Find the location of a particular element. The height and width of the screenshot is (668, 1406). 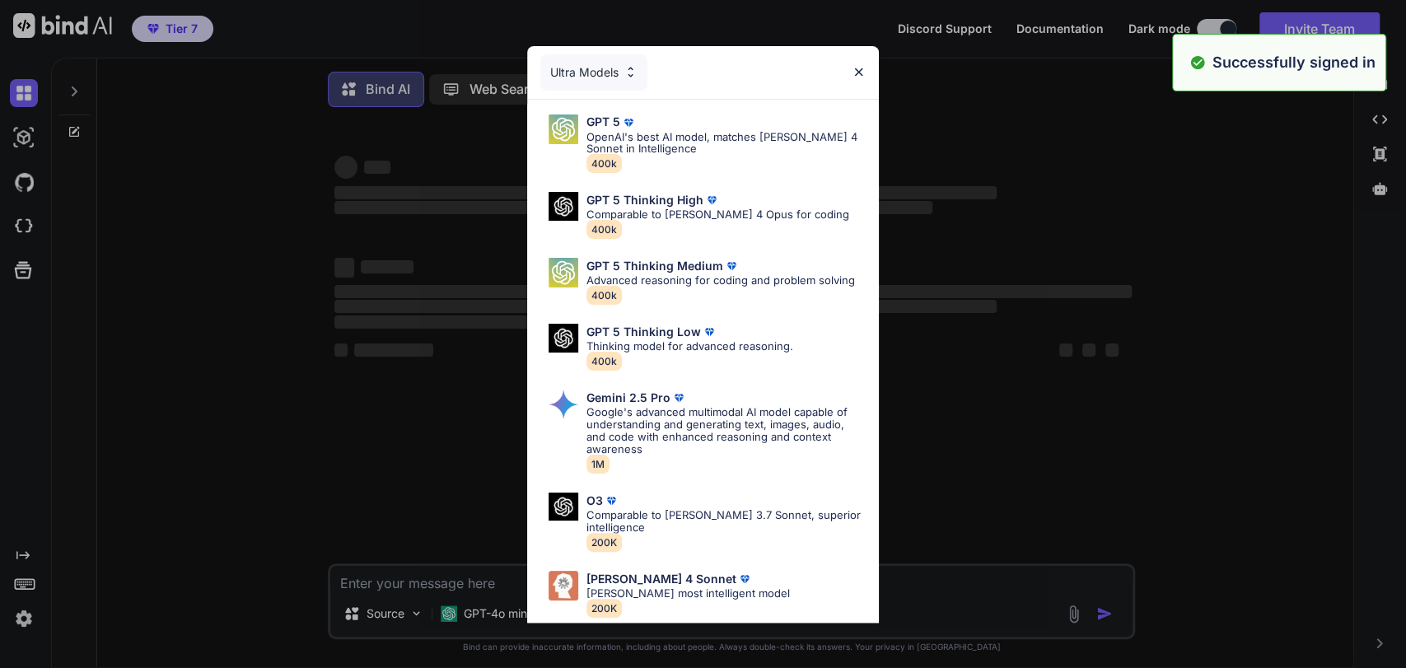

p: Advanced reasoning for coding and problem solving is located at coordinates (721, 280).